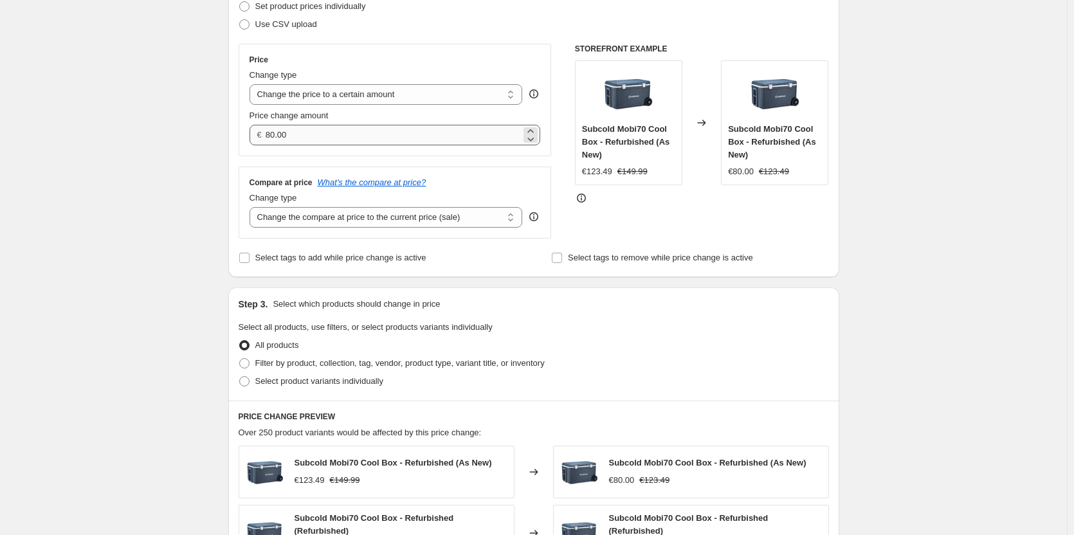 The image size is (1074, 535). What do you see at coordinates (311, 6) in the screenshot?
I see `span: Set product prices individually` at bounding box center [311, 6].